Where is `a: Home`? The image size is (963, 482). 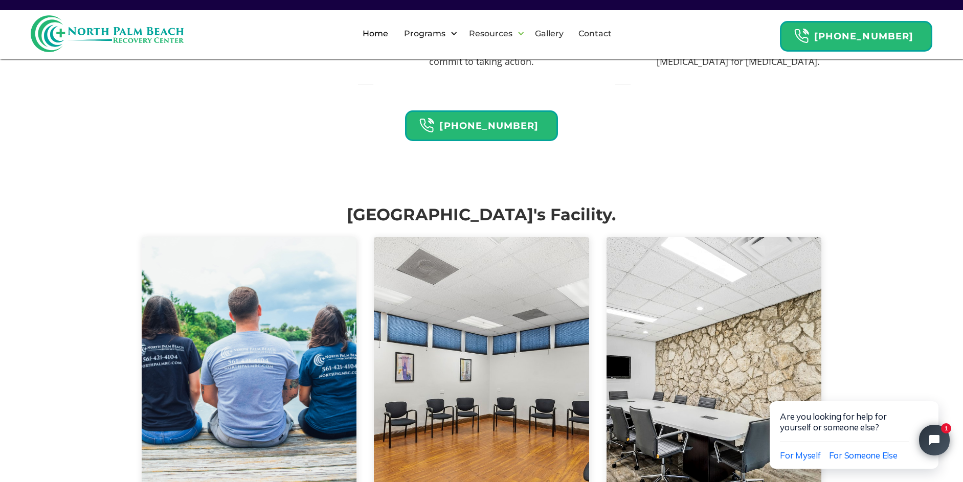
a: Home is located at coordinates (375, 34).